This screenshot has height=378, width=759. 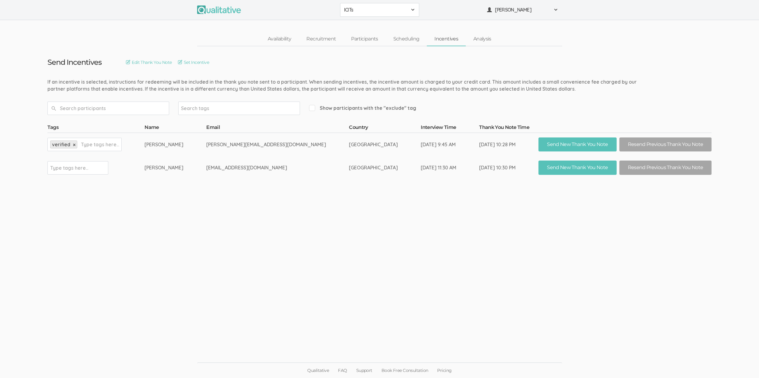 What do you see at coordinates (444, 370) in the screenshot?
I see `a: Pricing` at bounding box center [444, 370].